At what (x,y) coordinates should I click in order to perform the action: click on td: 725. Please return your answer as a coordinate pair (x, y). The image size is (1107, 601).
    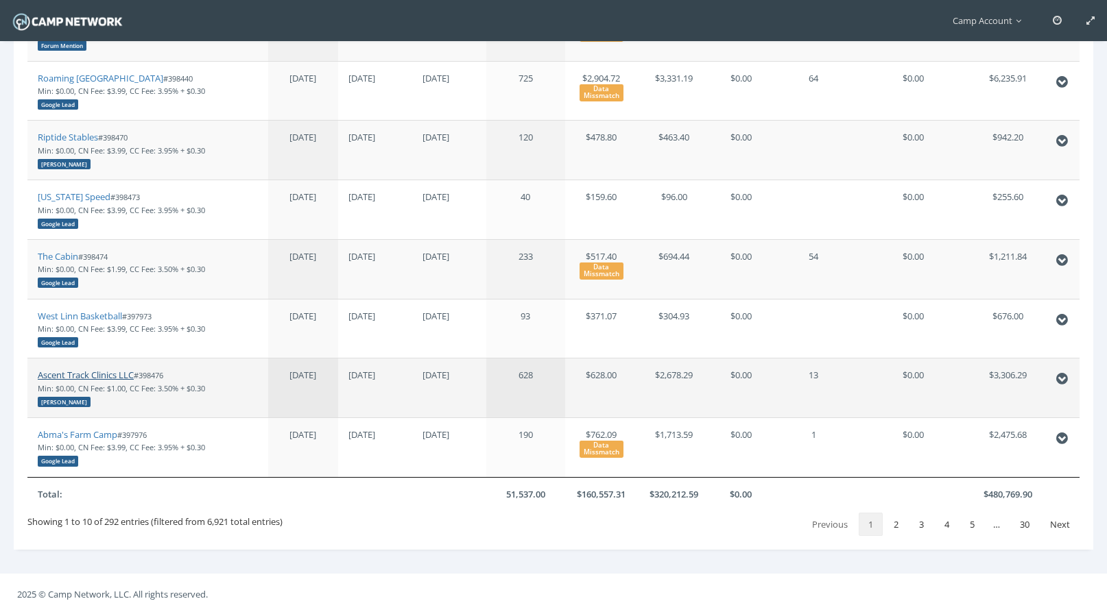
    Looking at the image, I should click on (525, 91).